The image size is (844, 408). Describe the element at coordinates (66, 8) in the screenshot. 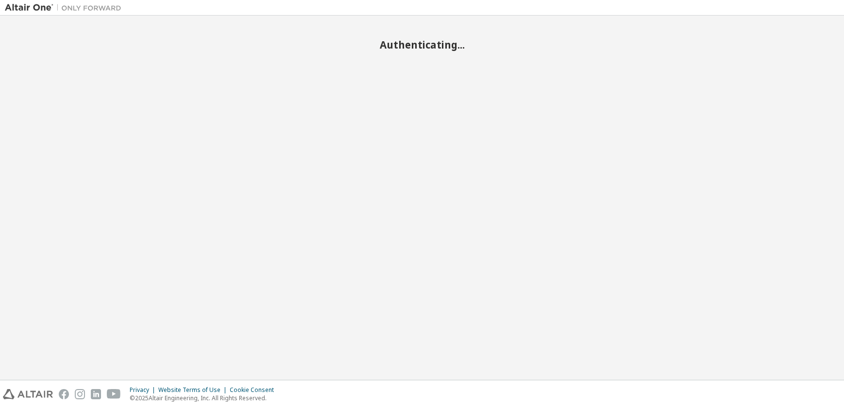

I see `img: Altair One` at that location.